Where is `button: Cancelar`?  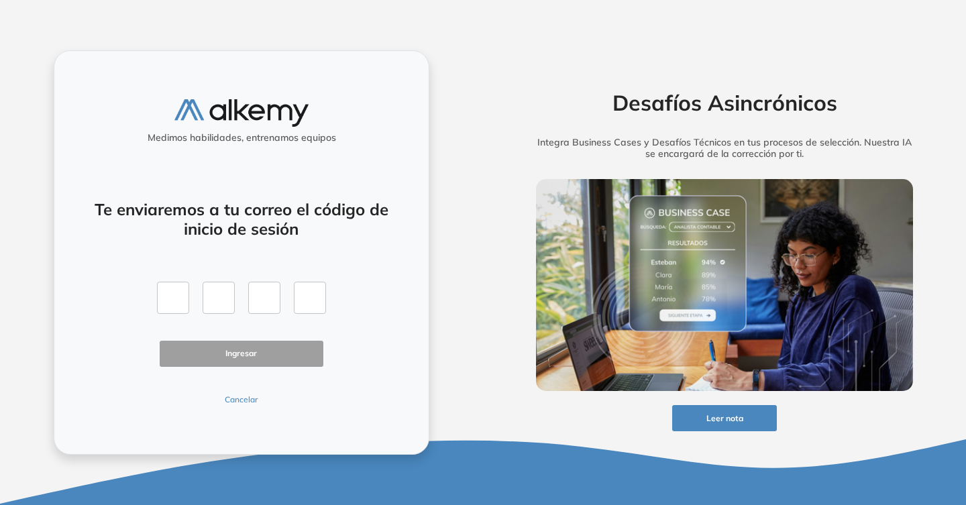
button: Cancelar is located at coordinates (241, 400).